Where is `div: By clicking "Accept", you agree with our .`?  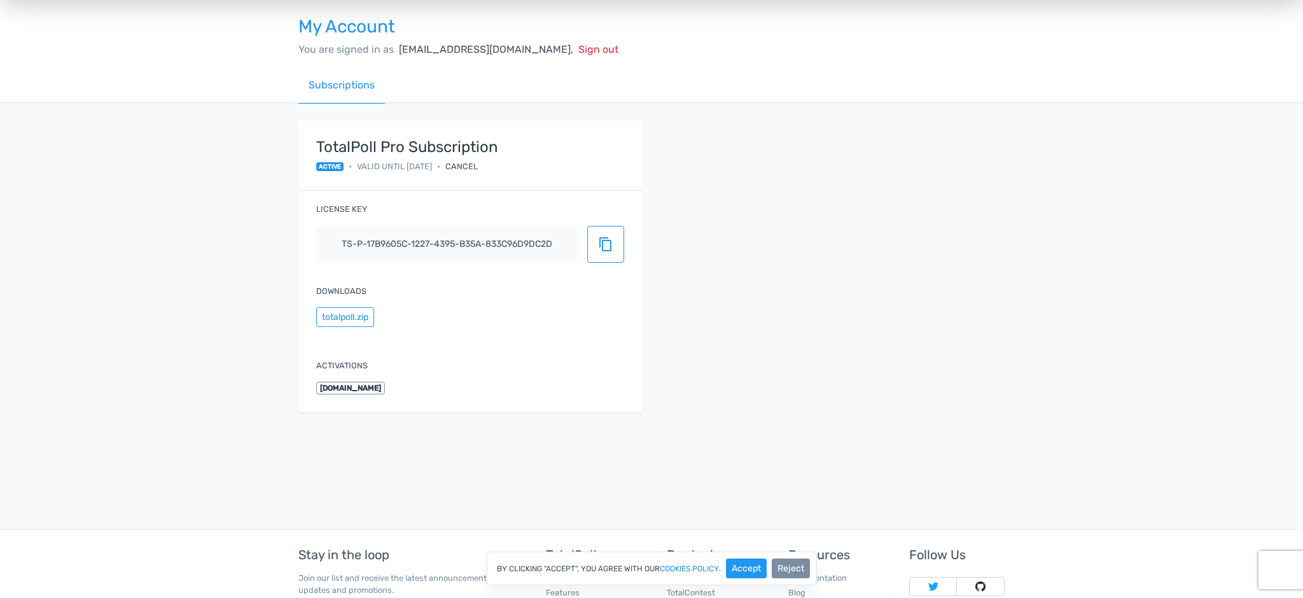 div: By clicking "Accept", you agree with our . is located at coordinates (652, 568).